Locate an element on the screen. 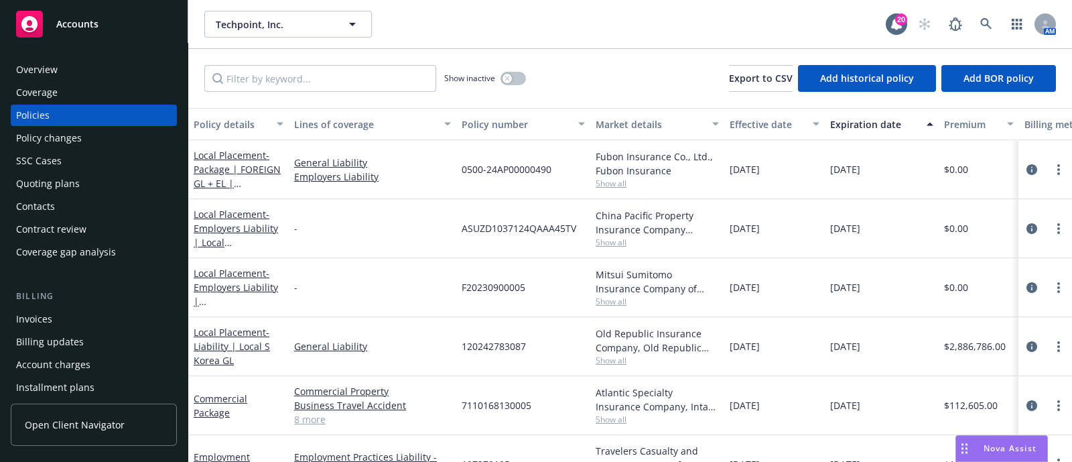 The width and height of the screenshot is (1072, 462). a: Policies is located at coordinates (94, 115).